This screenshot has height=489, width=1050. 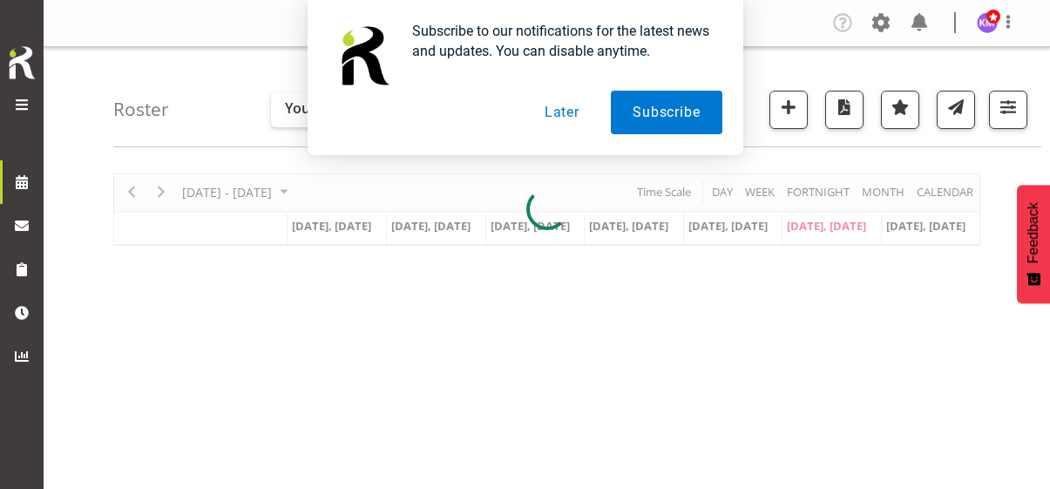 What do you see at coordinates (363, 56) in the screenshot?
I see `img: notification icon` at bounding box center [363, 56].